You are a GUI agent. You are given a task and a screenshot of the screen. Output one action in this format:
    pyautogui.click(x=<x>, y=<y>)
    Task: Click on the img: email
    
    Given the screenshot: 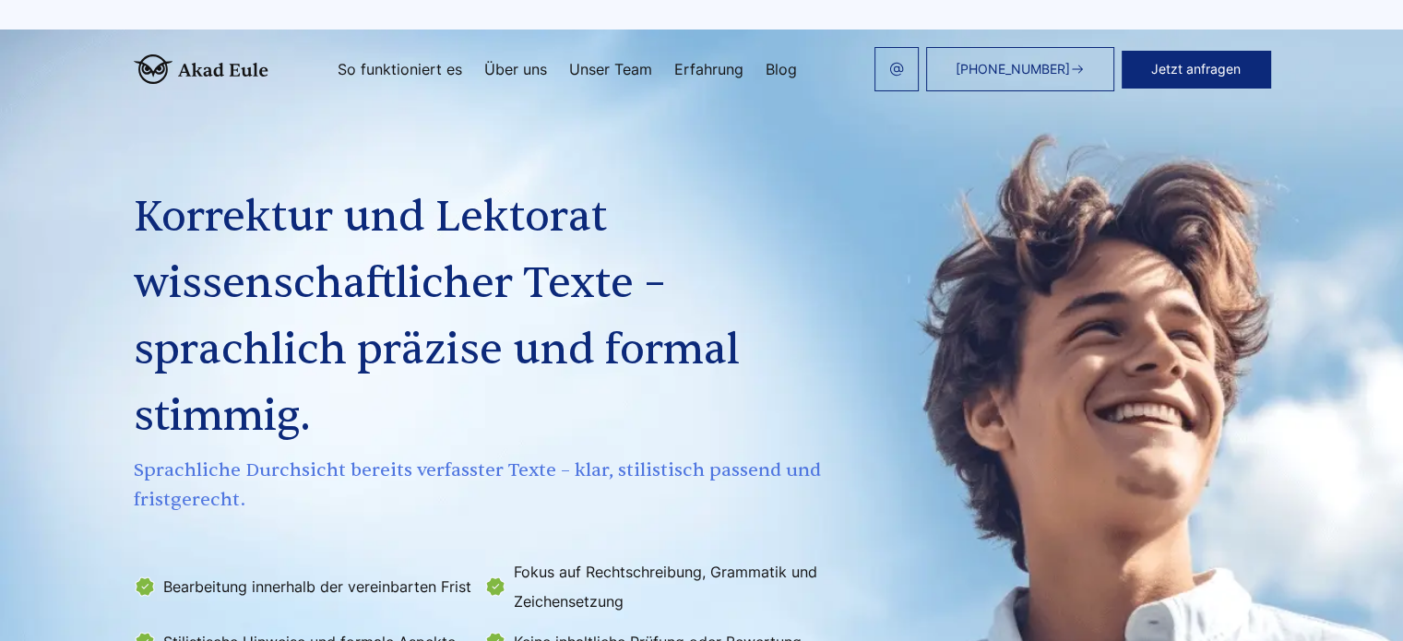 What is the action you would take?
    pyautogui.click(x=897, y=69)
    